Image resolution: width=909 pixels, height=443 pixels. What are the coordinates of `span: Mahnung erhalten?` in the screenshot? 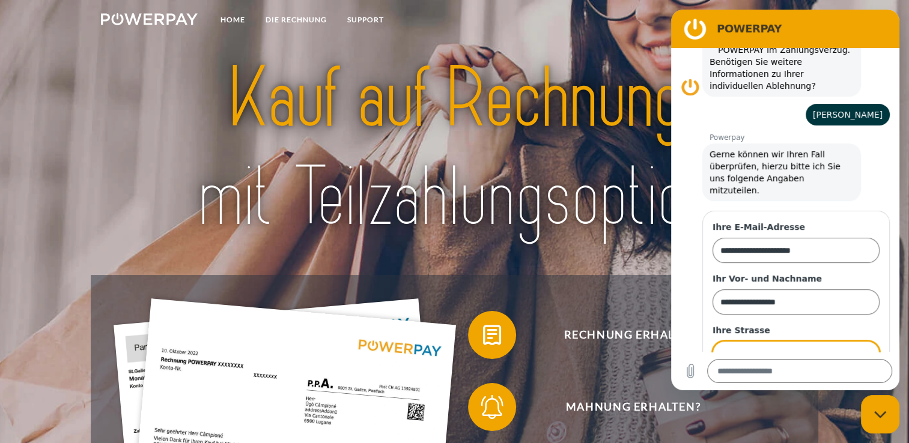 It's located at (633, 407).